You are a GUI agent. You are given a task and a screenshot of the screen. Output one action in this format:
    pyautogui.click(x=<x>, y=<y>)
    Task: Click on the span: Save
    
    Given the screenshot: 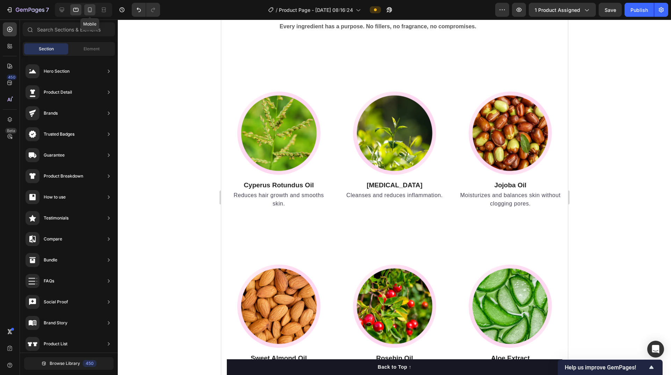 What is the action you would take?
    pyautogui.click(x=610, y=10)
    